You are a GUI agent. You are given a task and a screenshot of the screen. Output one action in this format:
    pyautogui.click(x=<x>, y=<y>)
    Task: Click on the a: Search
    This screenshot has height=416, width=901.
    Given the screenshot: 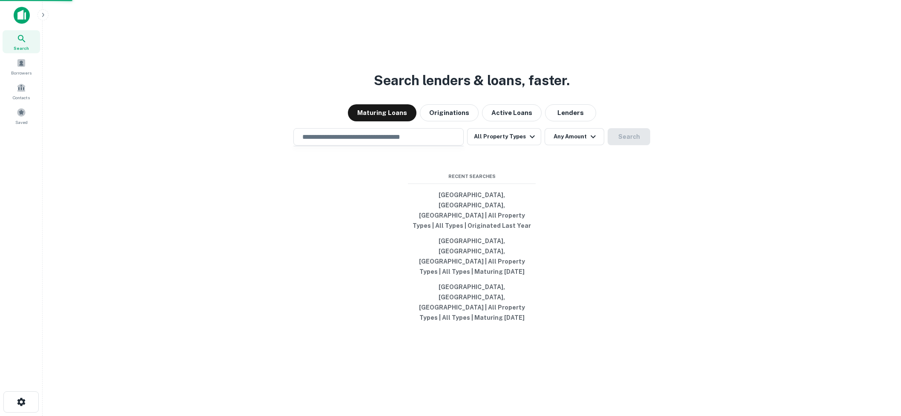 What is the action you would take?
    pyautogui.click(x=21, y=42)
    